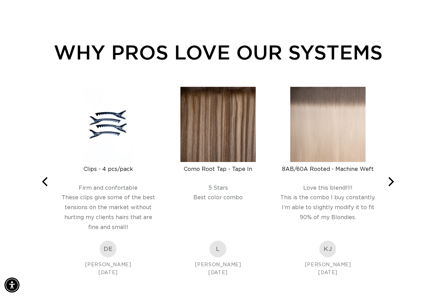 This screenshot has width=436, height=297. Describe the element at coordinates (108, 217) in the screenshot. I see `div: These clips give some of the best tensions on the market without hurting my clients hairs that ar...` at that location.